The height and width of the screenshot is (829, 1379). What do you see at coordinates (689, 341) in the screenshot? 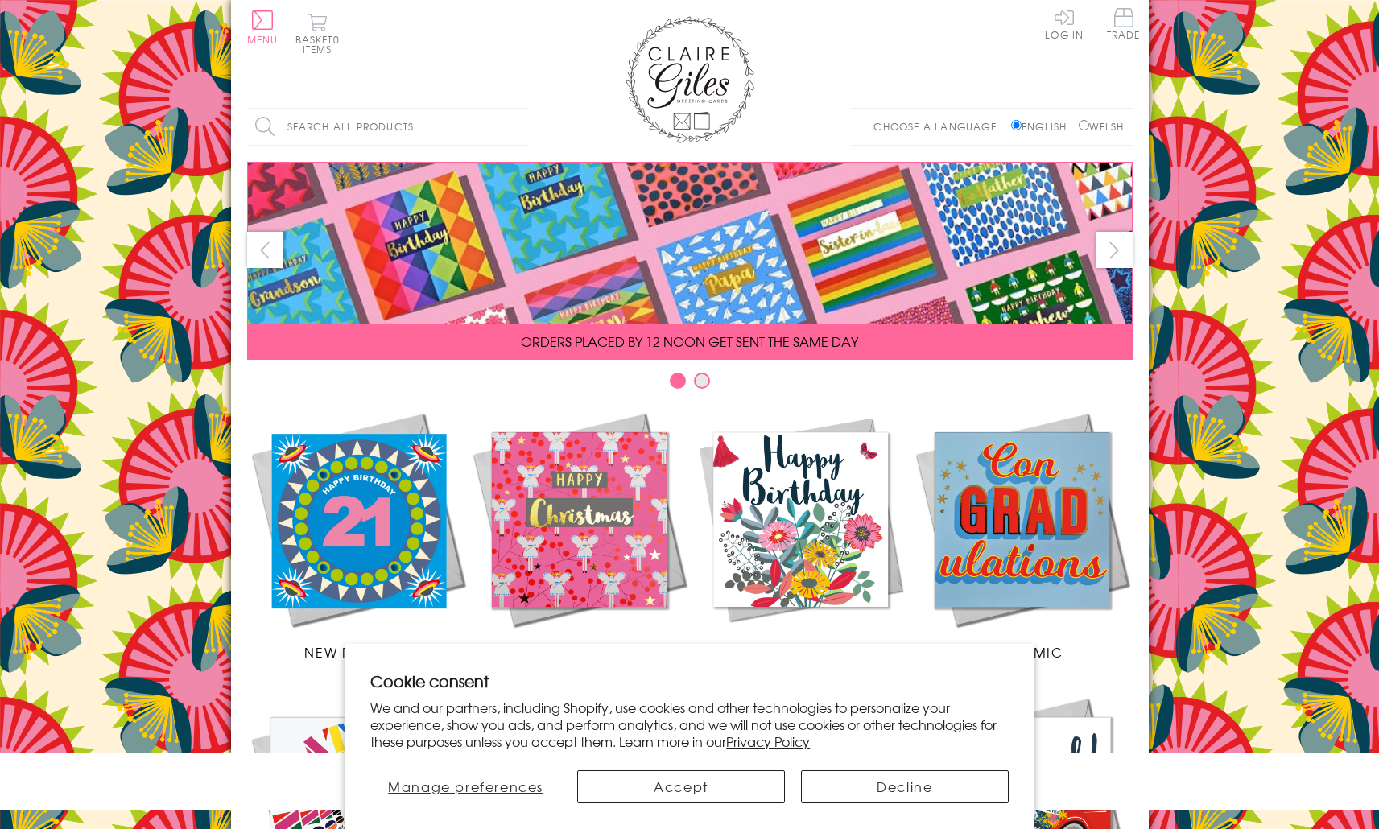
I see `span: ORDERS PLACED BY 12 NOON GET SENT THE SAME DAY` at bounding box center [689, 341].